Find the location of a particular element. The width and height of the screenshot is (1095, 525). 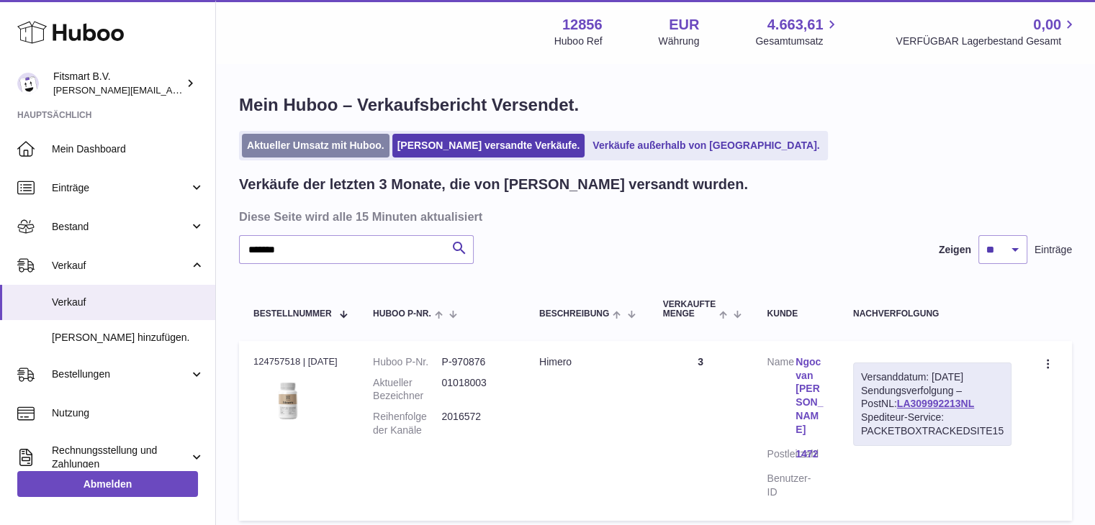

label: Zeigen is located at coordinates (954, 250).